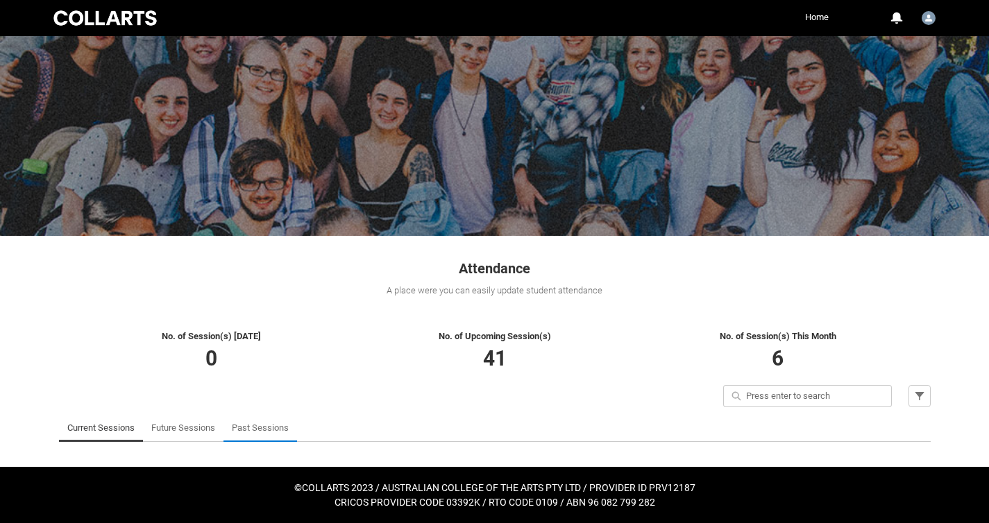  Describe the element at coordinates (807, 396) in the screenshot. I see `input: Press enter to search` at that location.